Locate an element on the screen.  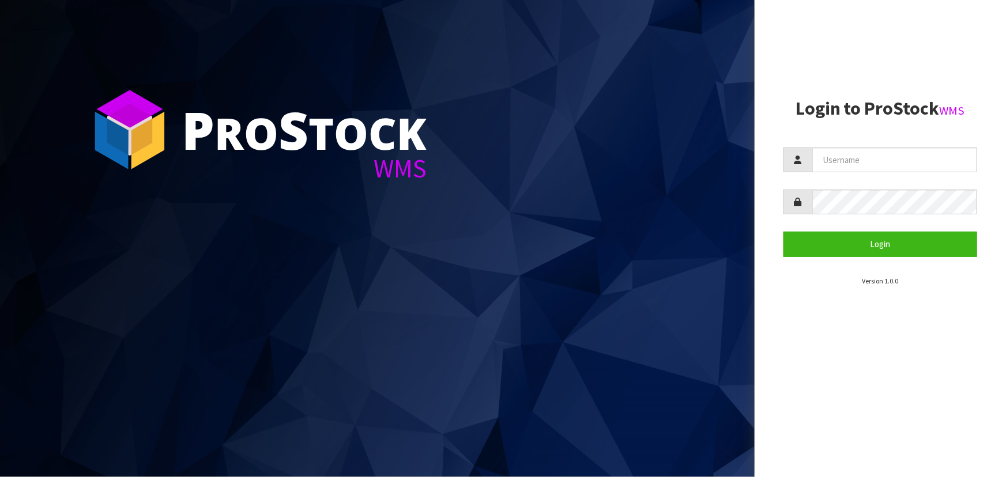
img: ProStock Cube is located at coordinates (130, 130).